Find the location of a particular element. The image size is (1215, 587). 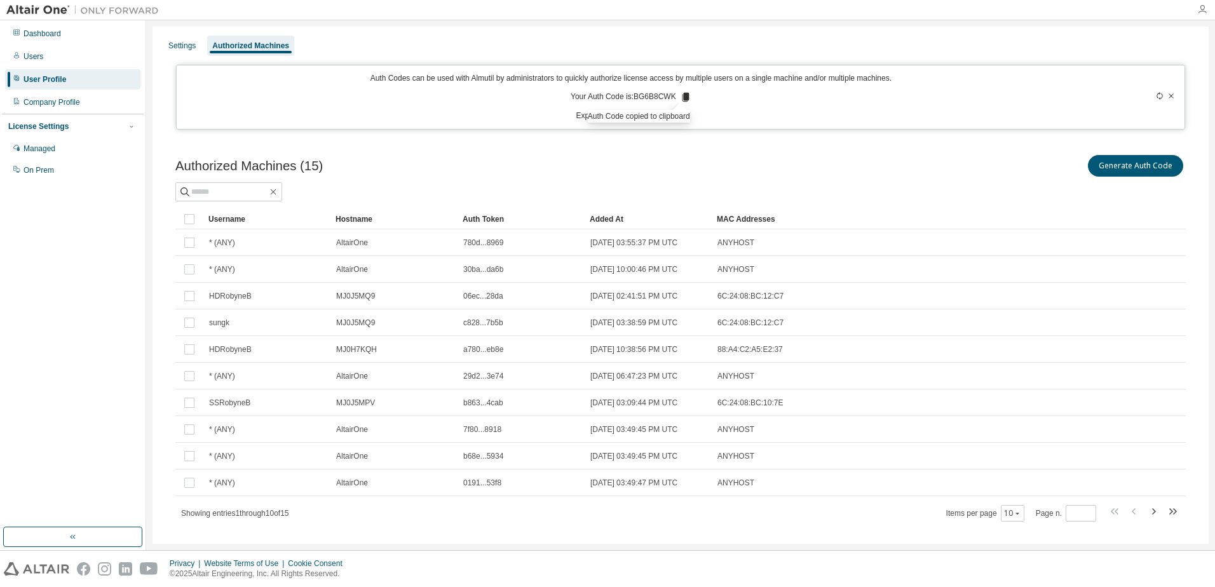

img: Altair One is located at coordinates (86, 10).